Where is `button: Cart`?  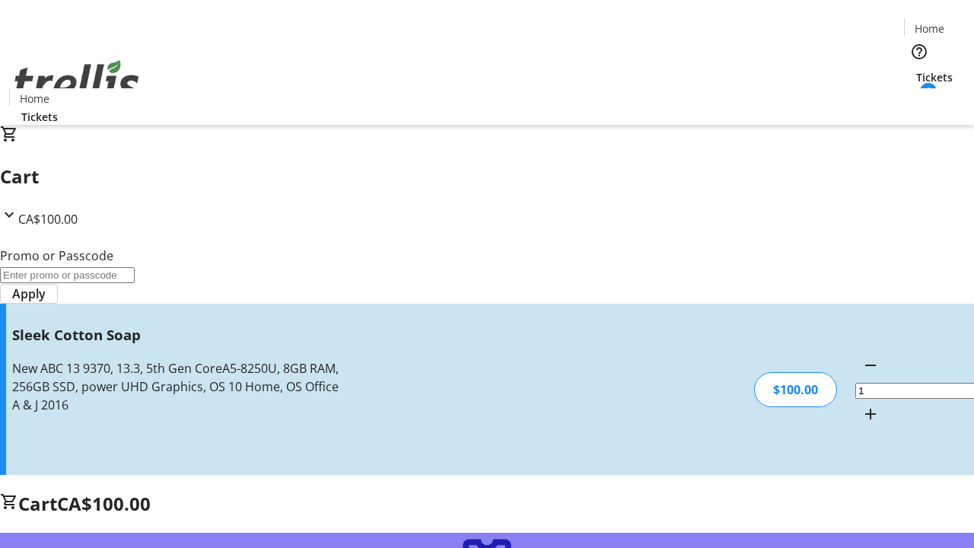 button: Cart is located at coordinates (919, 100).